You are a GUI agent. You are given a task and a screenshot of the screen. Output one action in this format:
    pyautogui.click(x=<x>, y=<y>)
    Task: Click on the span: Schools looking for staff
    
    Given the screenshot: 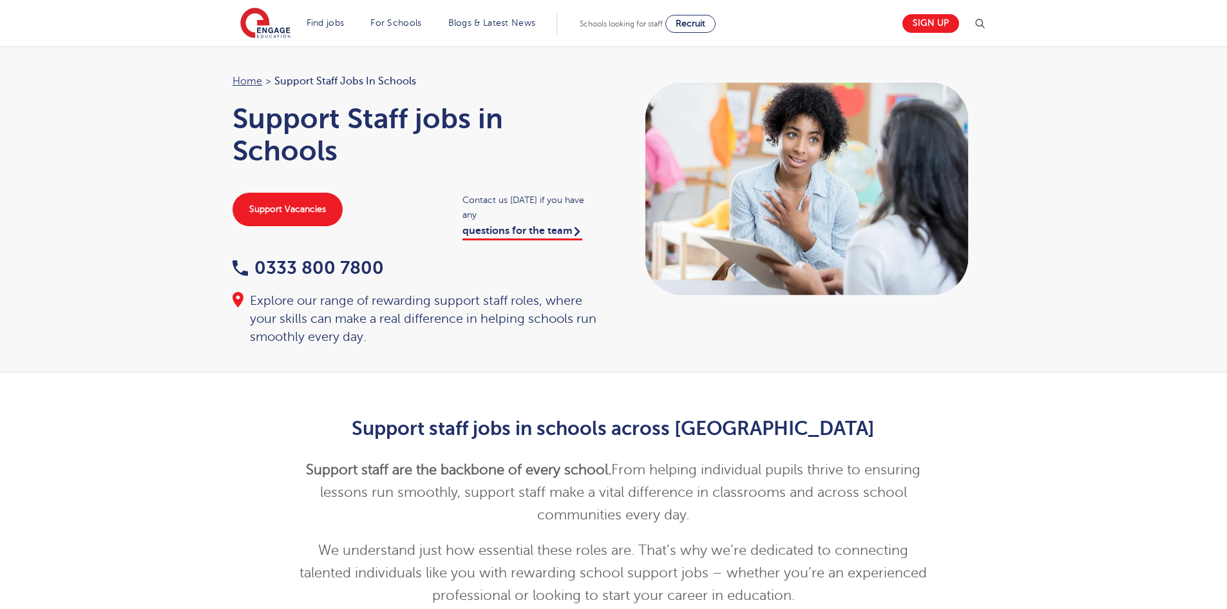 What is the action you would take?
    pyautogui.click(x=621, y=24)
    